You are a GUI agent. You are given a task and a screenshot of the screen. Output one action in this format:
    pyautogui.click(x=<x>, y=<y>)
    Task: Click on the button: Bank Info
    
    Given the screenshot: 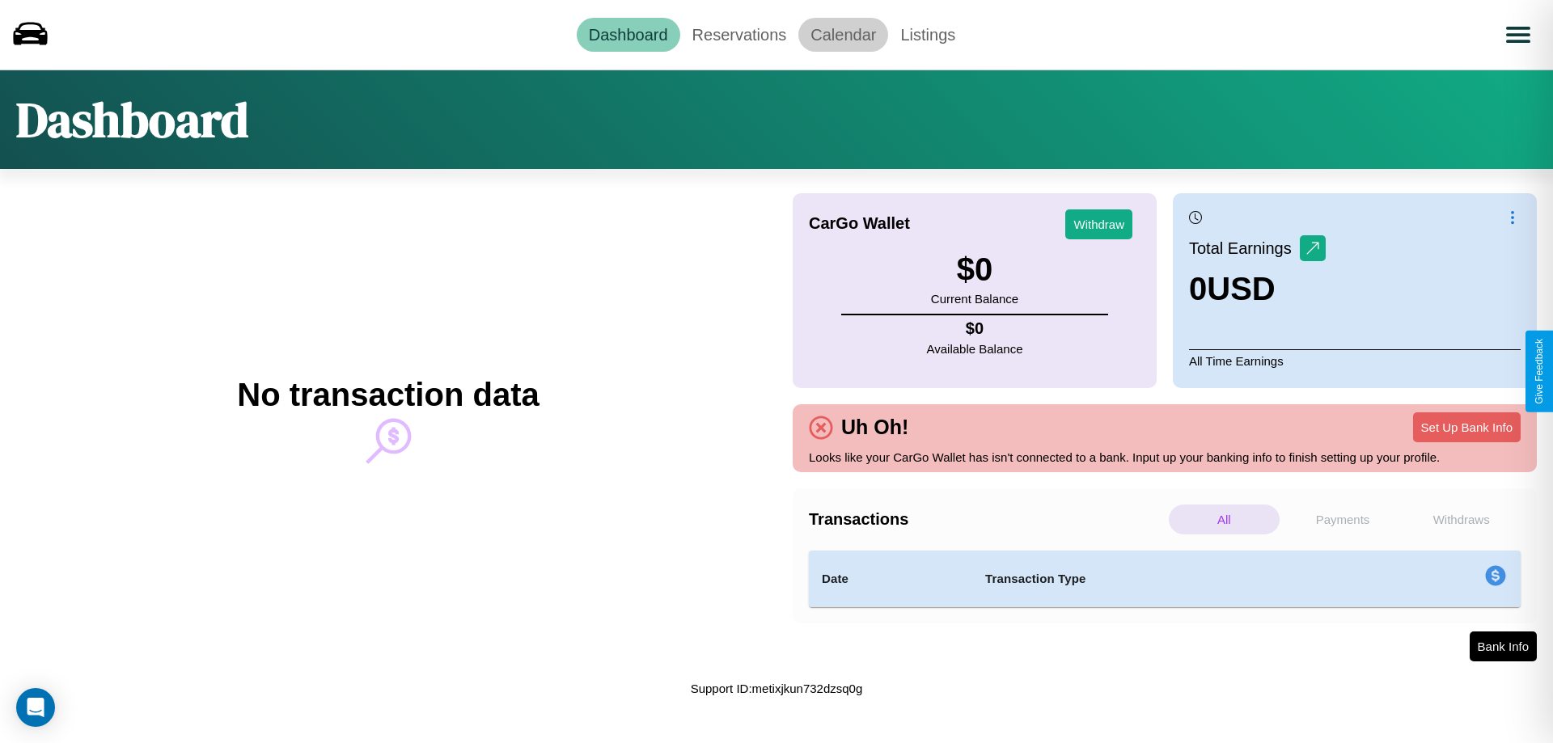 What is the action you would take?
    pyautogui.click(x=1503, y=646)
    